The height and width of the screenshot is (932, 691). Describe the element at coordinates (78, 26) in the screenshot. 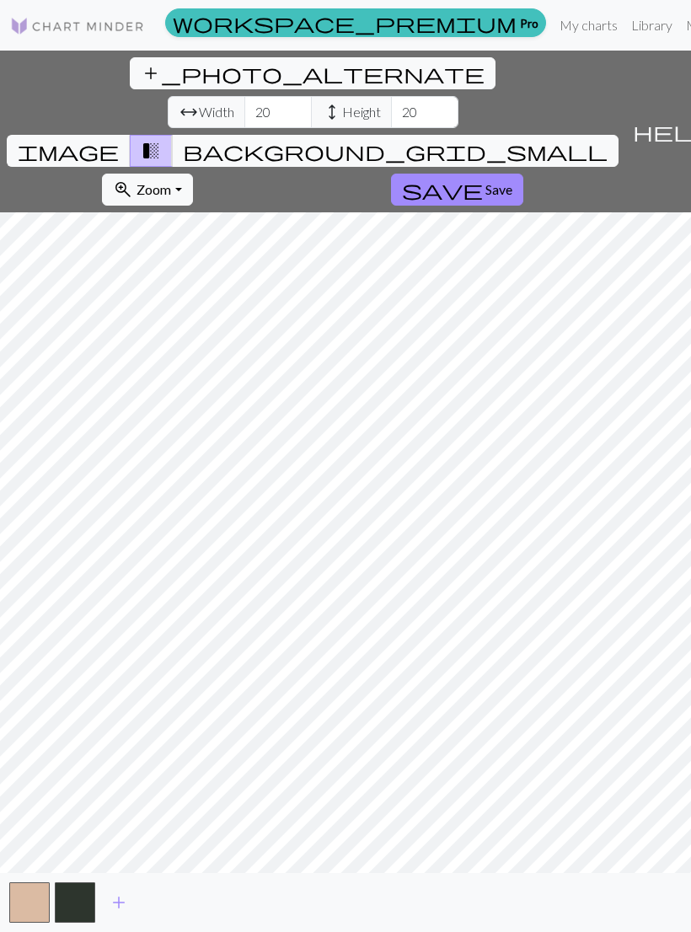

I see `img: Logo` at that location.